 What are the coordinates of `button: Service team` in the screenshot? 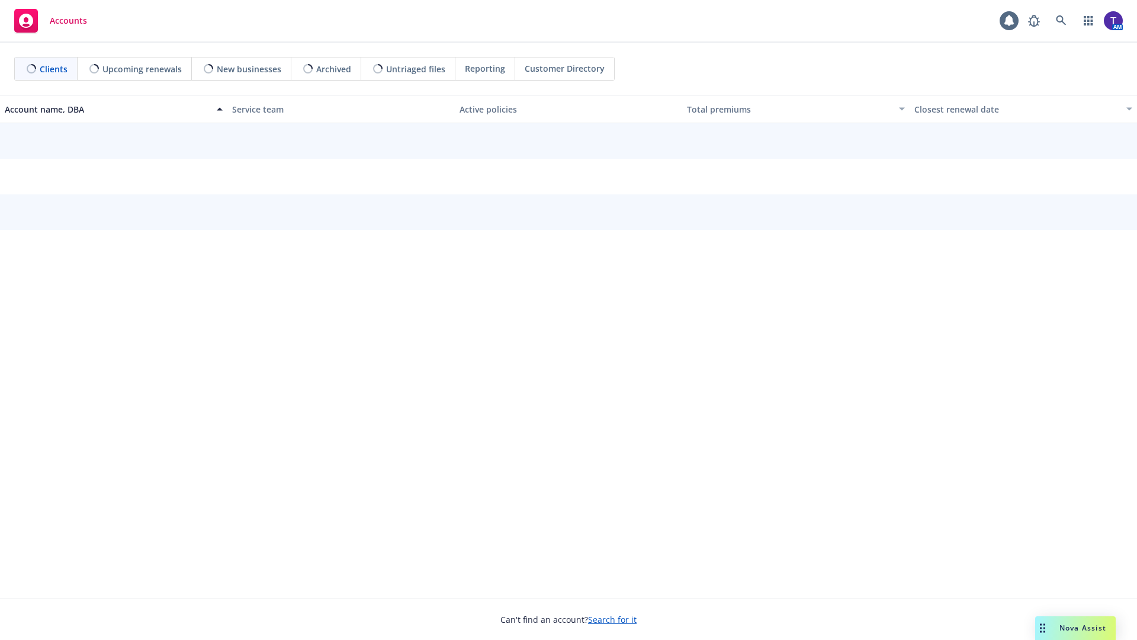 It's located at (341, 109).